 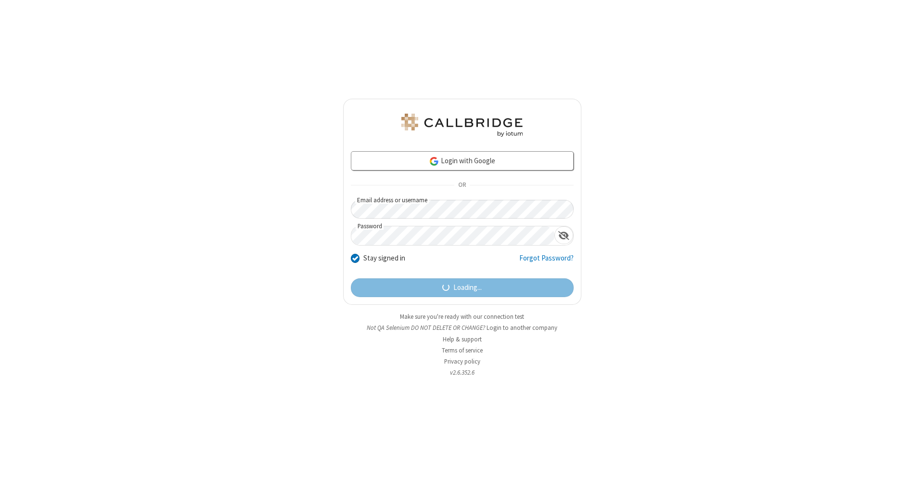 I want to click on img: google-icon.png, so click(x=434, y=161).